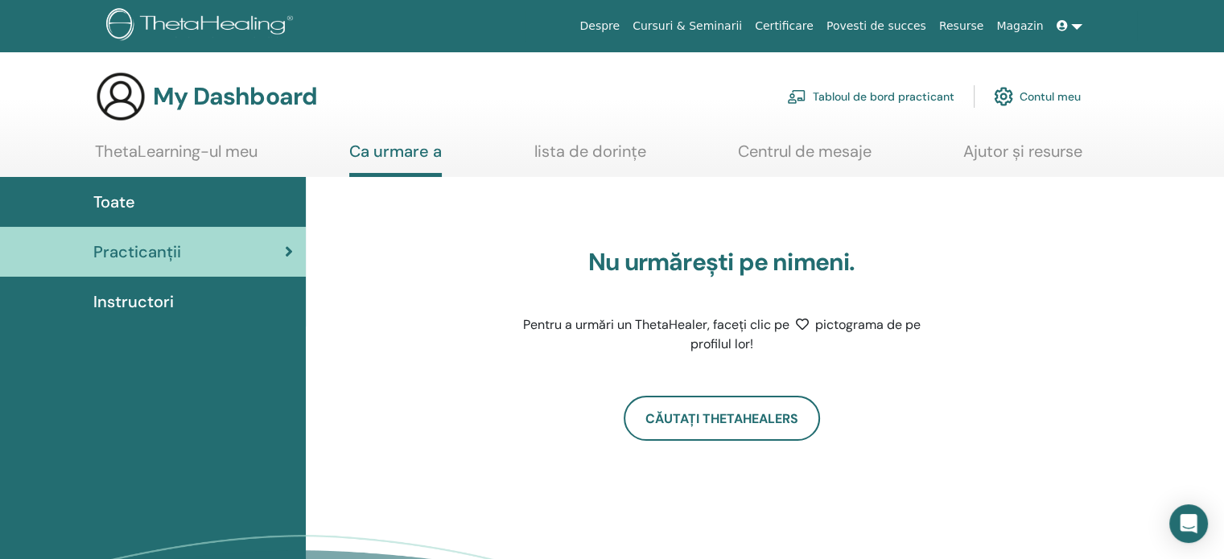 The image size is (1224, 559). What do you see at coordinates (962, 26) in the screenshot?
I see `a: Resurse` at bounding box center [962, 26].